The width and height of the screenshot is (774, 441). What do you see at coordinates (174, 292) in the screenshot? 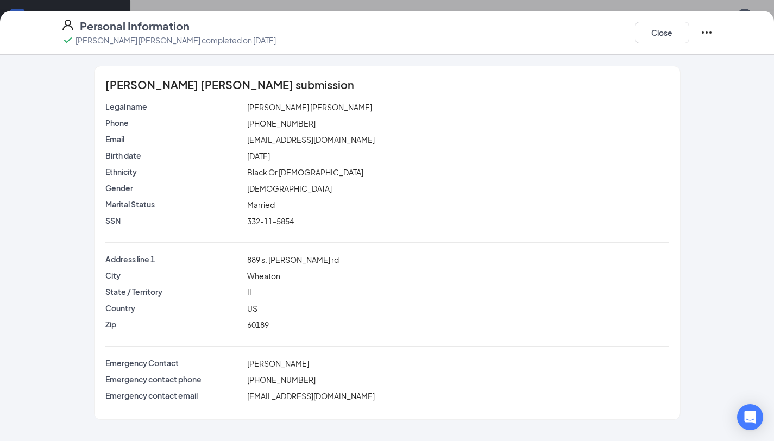
I see `p: State / Territory` at bounding box center [174, 292].